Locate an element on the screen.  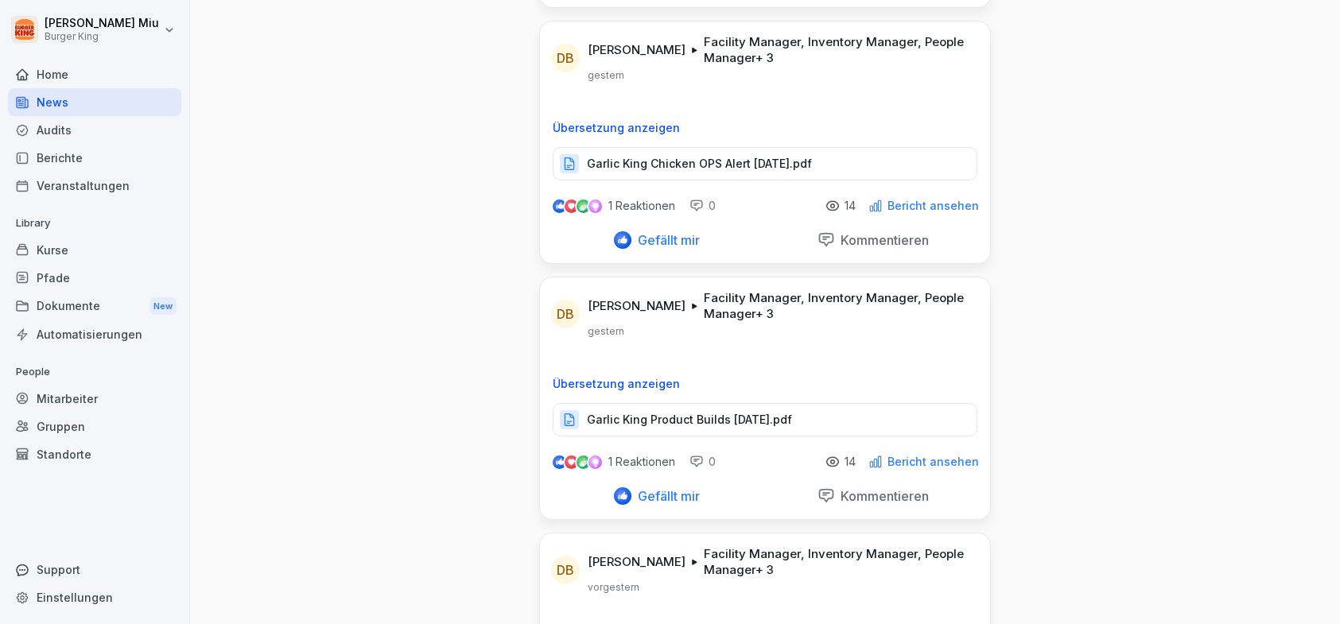
a: Pfade is located at coordinates (95, 278).